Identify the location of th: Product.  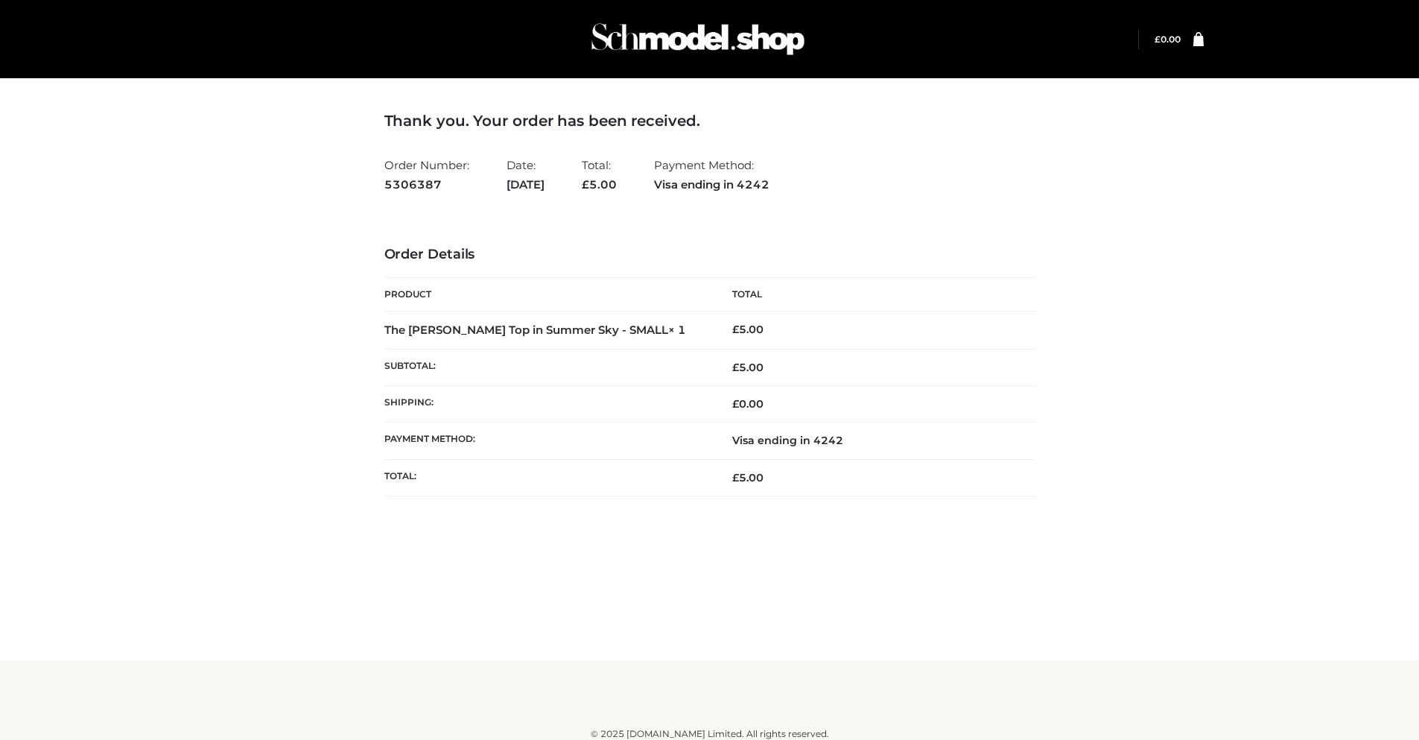
(547, 294).